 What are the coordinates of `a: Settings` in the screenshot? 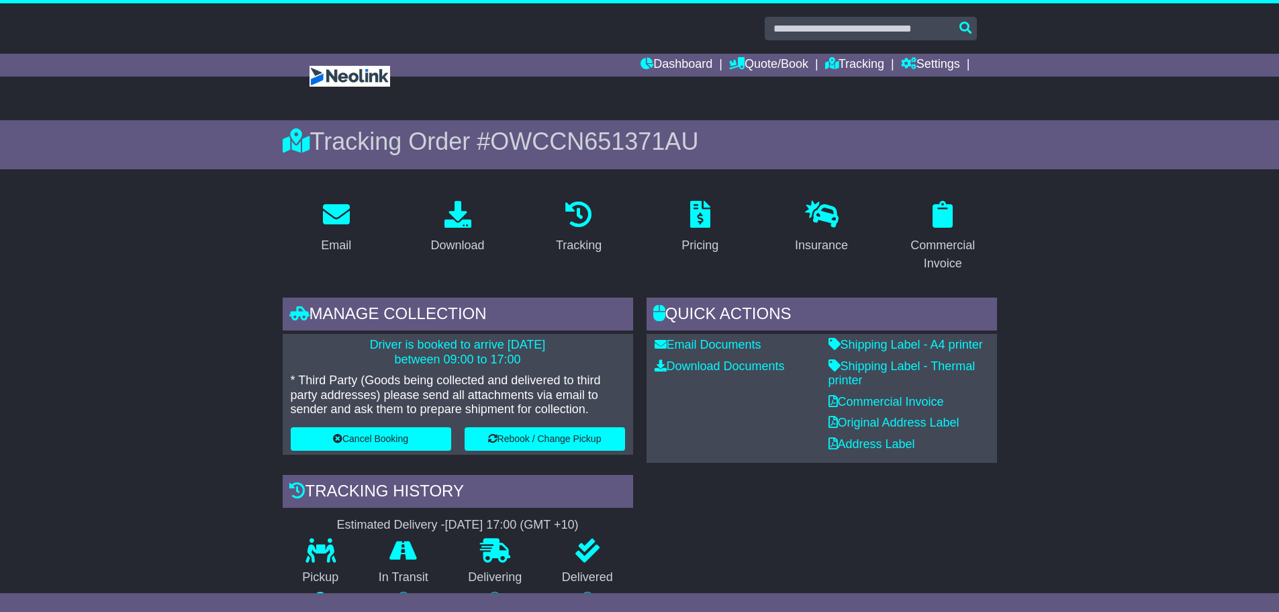 It's located at (931, 65).